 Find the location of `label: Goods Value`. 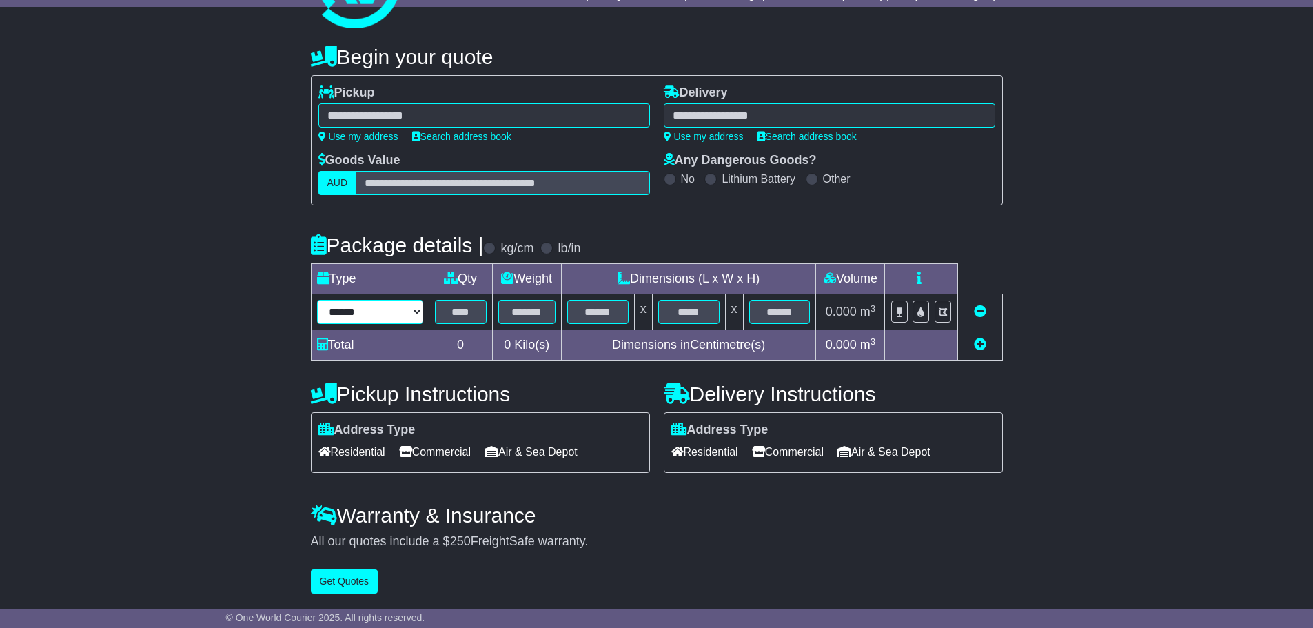

label: Goods Value is located at coordinates (359, 161).